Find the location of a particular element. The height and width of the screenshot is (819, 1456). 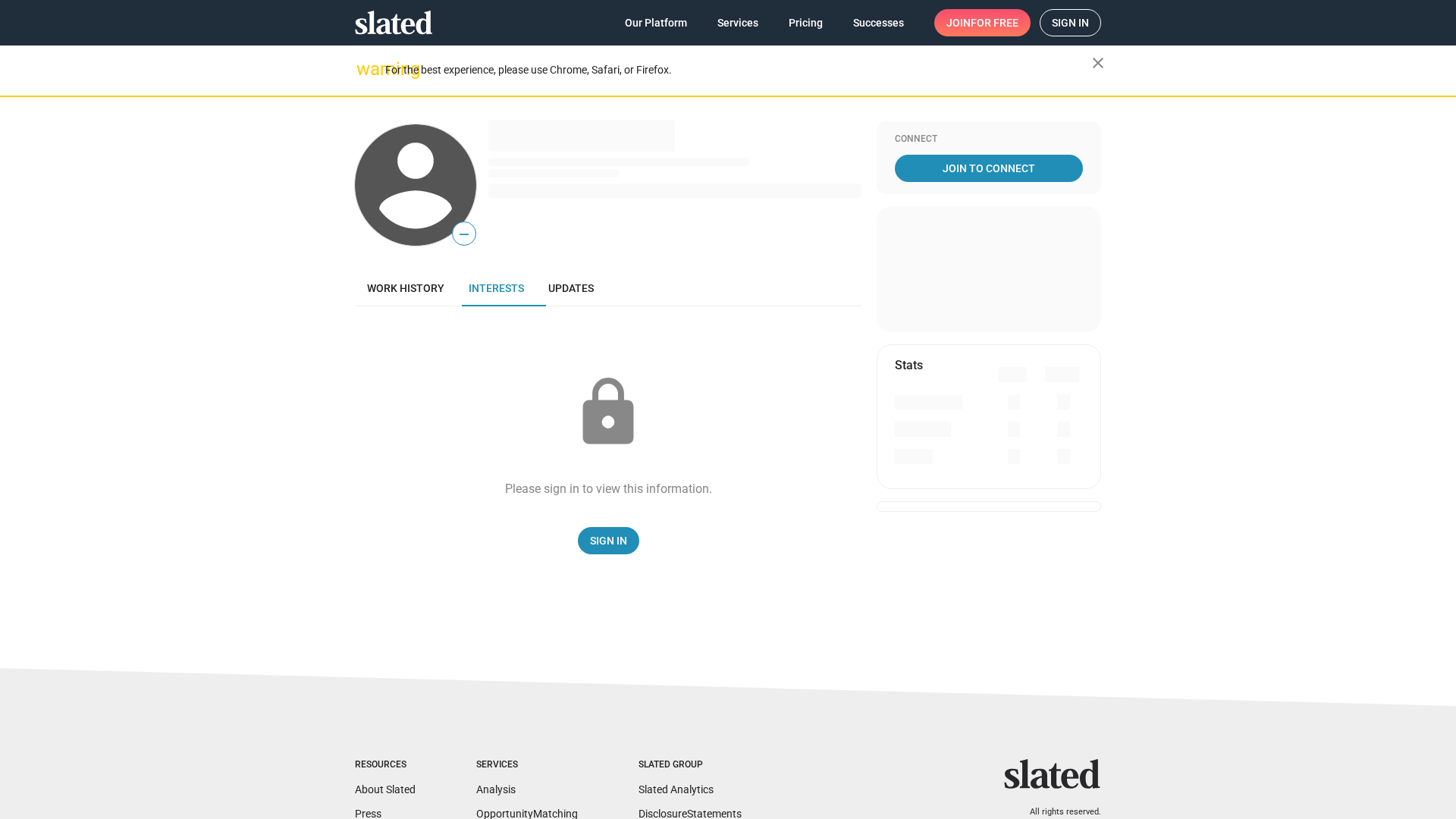

div: For the best experience, please use Chrome, Safari, or Firefox. is located at coordinates (739, 70).